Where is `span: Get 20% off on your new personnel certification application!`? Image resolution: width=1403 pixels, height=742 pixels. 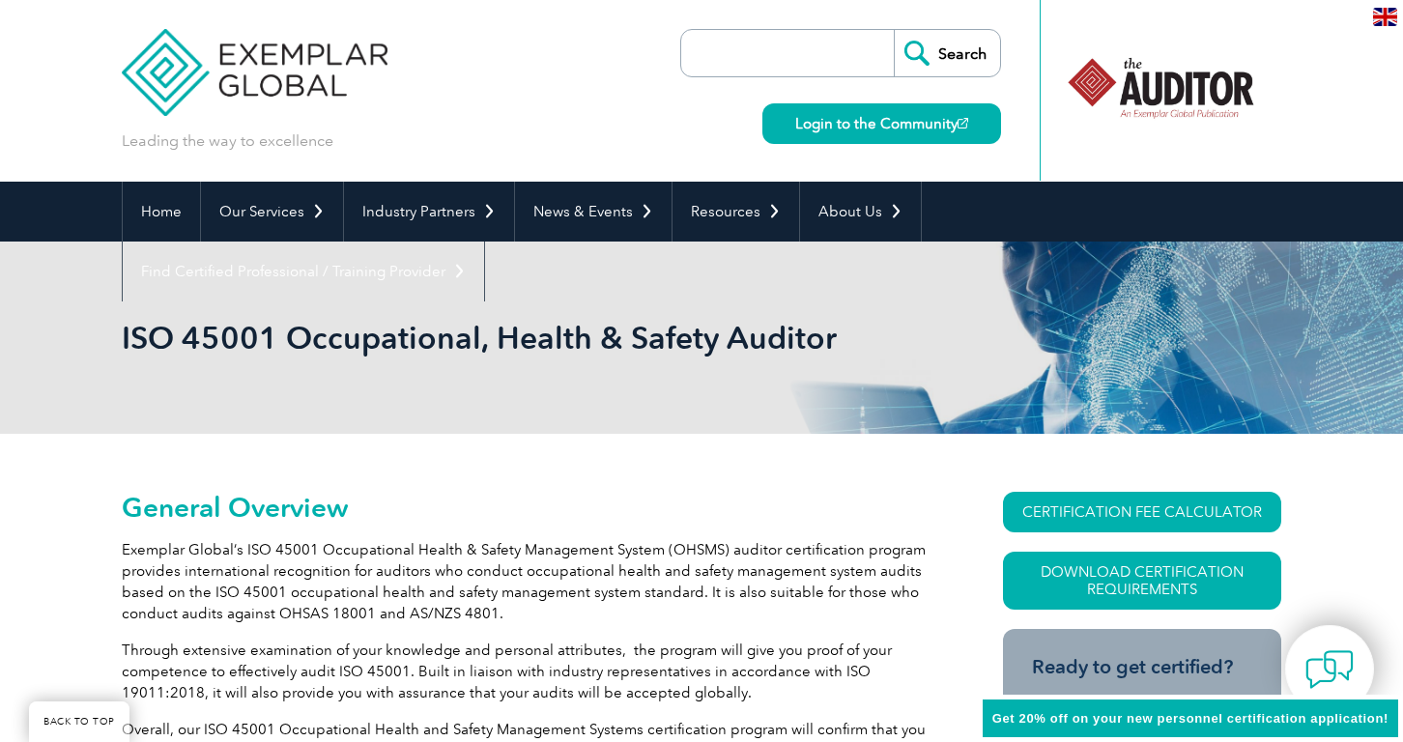
span: Get 20% off on your new personnel certification application! is located at coordinates (1190, 718).